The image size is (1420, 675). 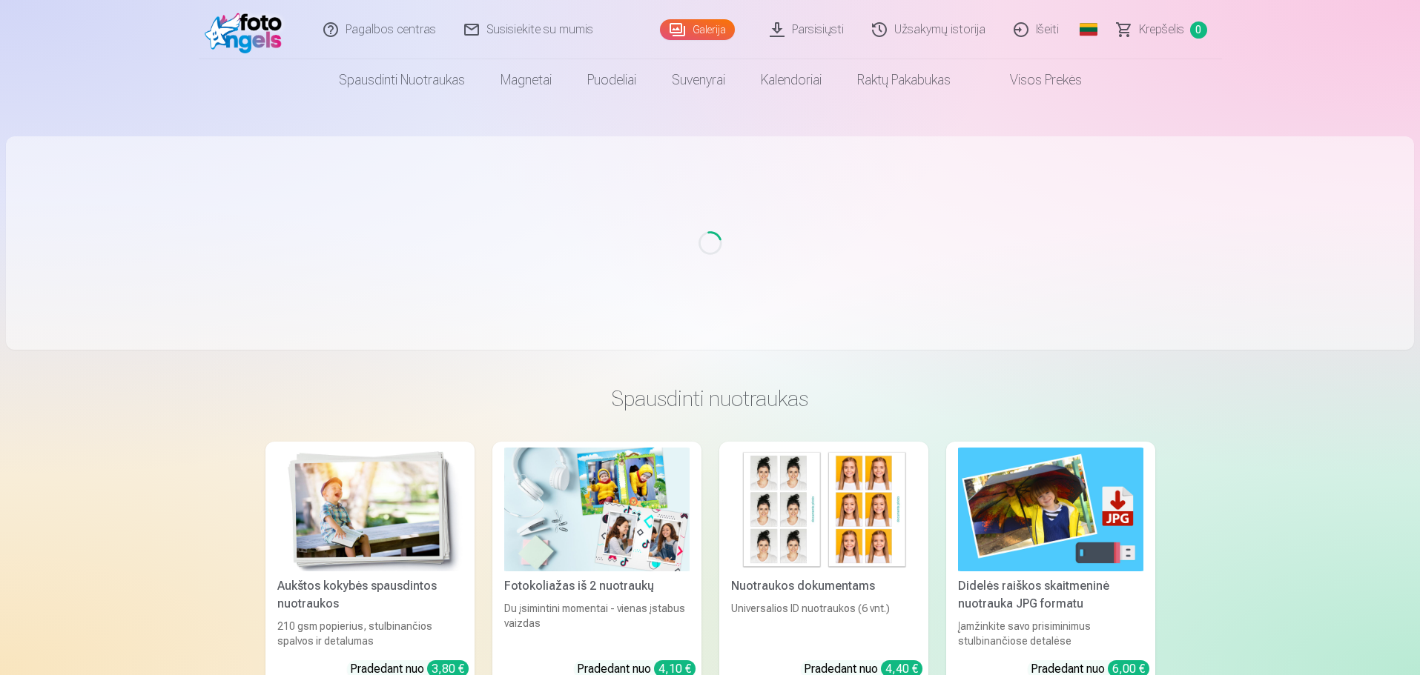 I want to click on h3: Spausdinti nuotraukas, so click(x=710, y=399).